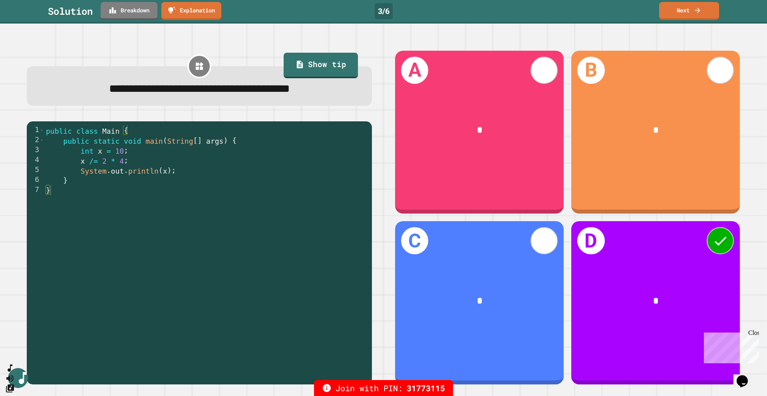  I want to click on span: Toggle code folding, rows 1 through 7, so click(42, 130).